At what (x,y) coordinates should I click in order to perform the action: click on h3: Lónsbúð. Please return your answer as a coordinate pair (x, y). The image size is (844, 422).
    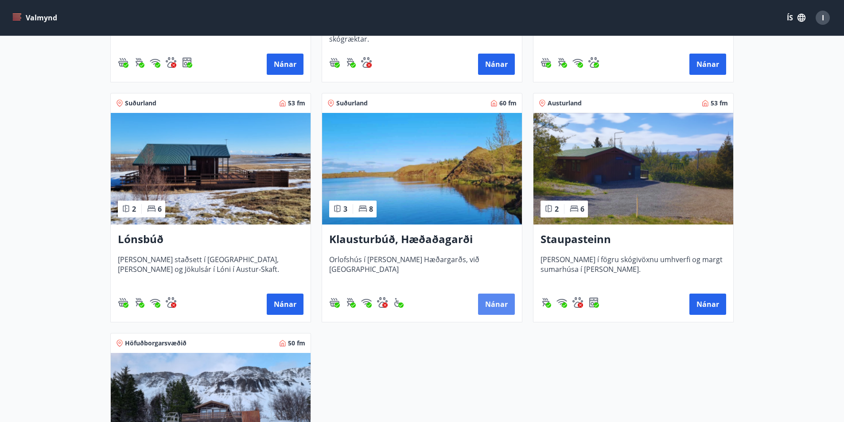
    Looking at the image, I should click on (210, 240).